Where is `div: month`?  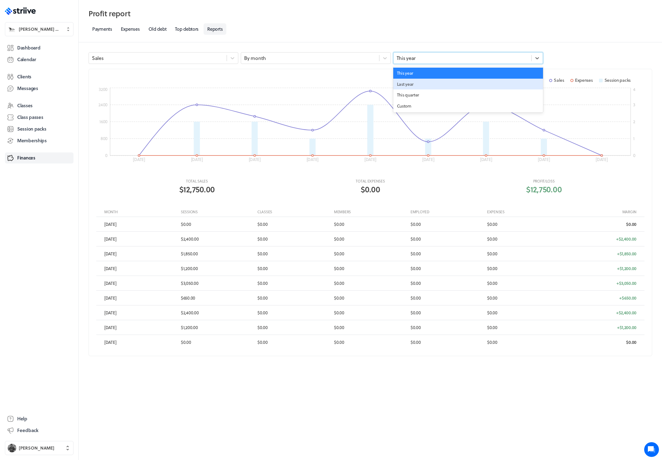
div: month is located at coordinates (140, 212).